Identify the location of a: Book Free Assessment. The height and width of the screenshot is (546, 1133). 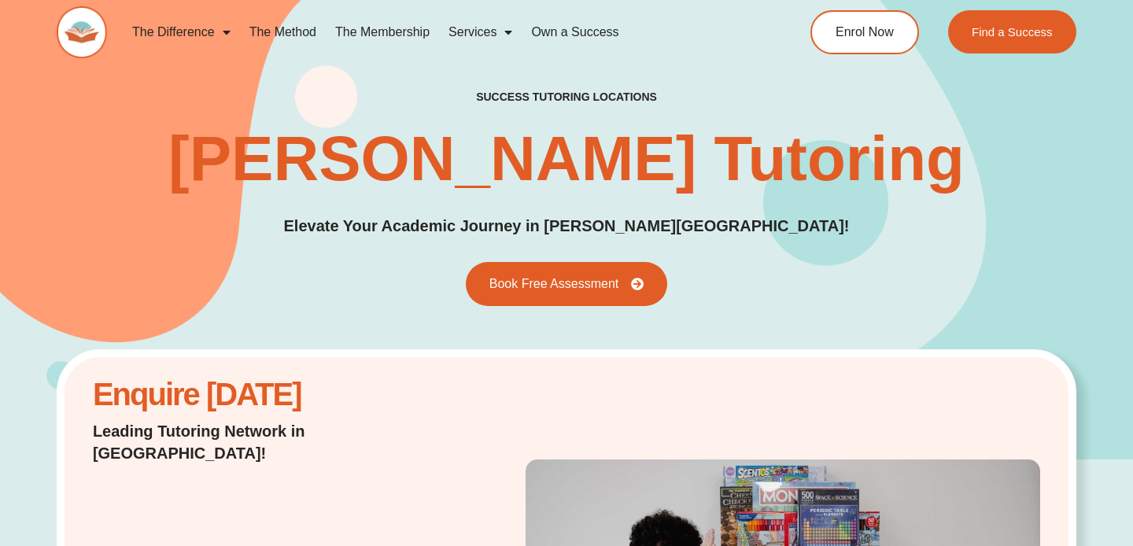
(566, 284).